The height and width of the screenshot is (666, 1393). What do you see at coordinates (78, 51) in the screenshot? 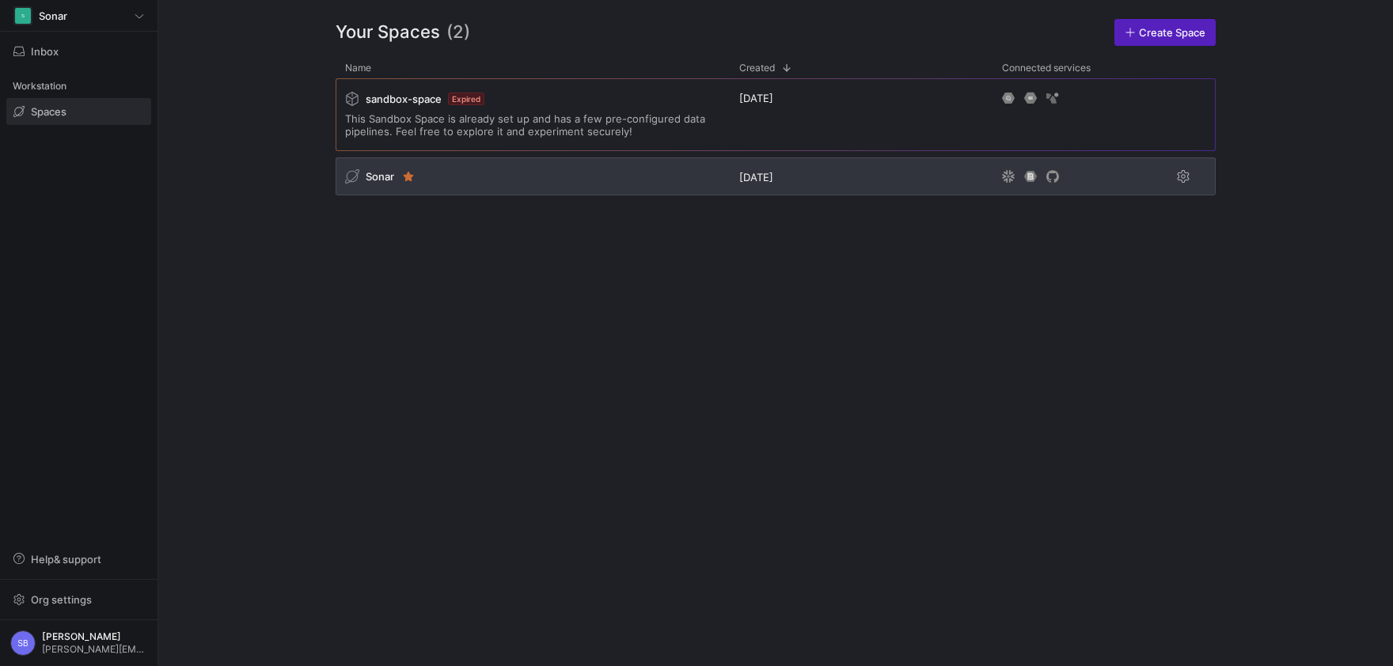
I see `button: Inbox` at bounding box center [78, 51].